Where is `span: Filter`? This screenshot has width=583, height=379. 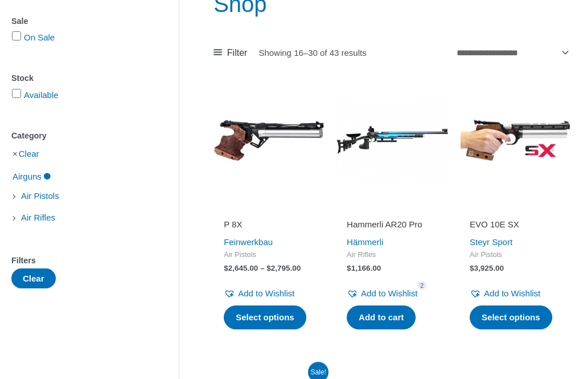
span: Filter is located at coordinates (237, 53).